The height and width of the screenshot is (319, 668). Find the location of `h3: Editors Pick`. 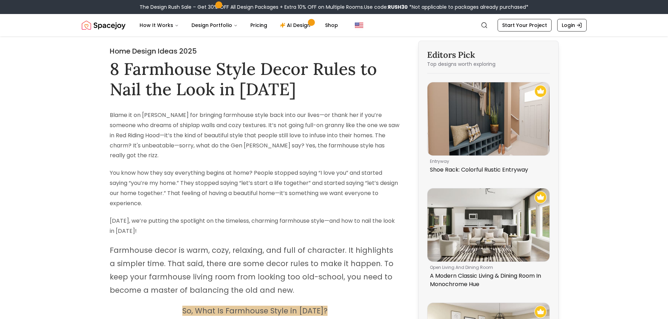

h3: Editors Pick is located at coordinates (489, 55).